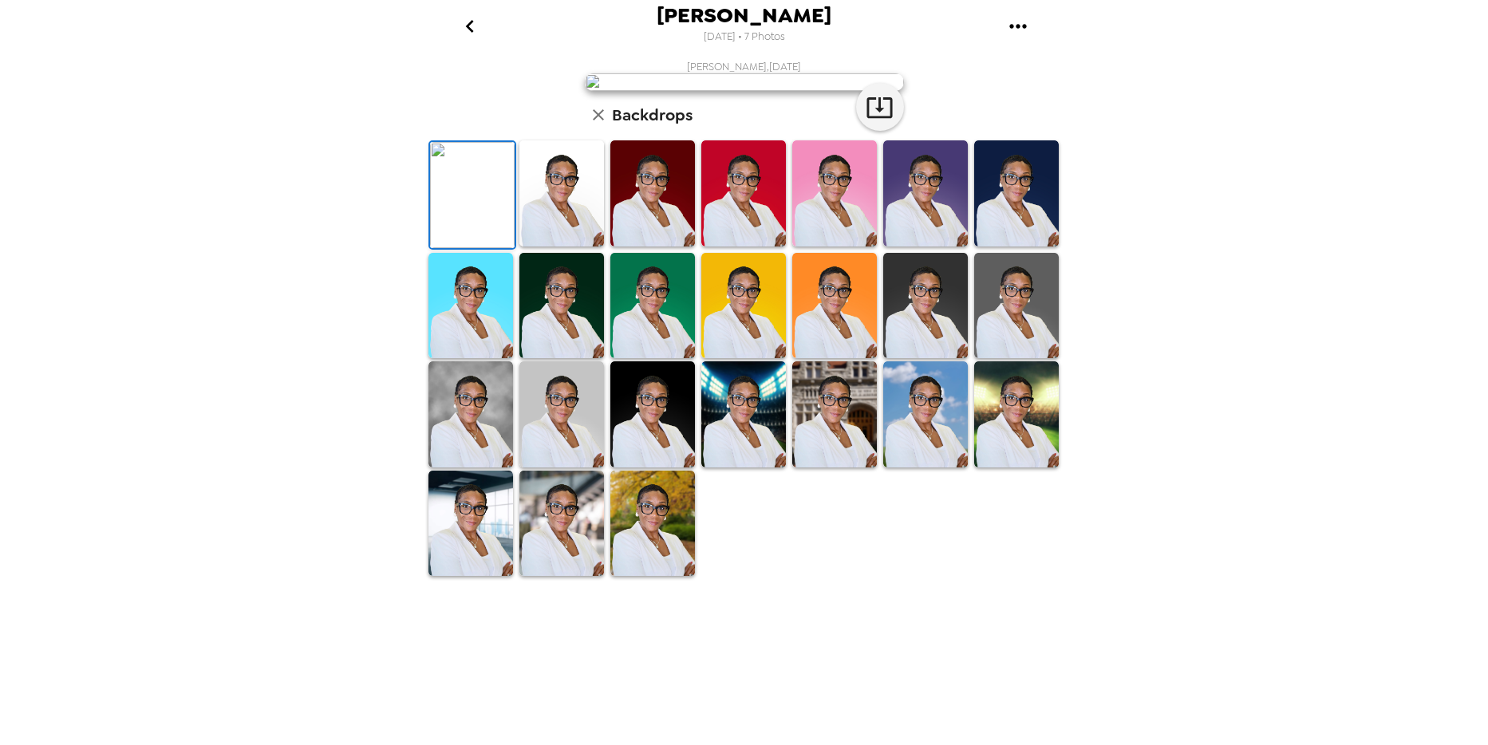 The height and width of the screenshot is (745, 1488). I want to click on h6: Backdrops, so click(652, 115).